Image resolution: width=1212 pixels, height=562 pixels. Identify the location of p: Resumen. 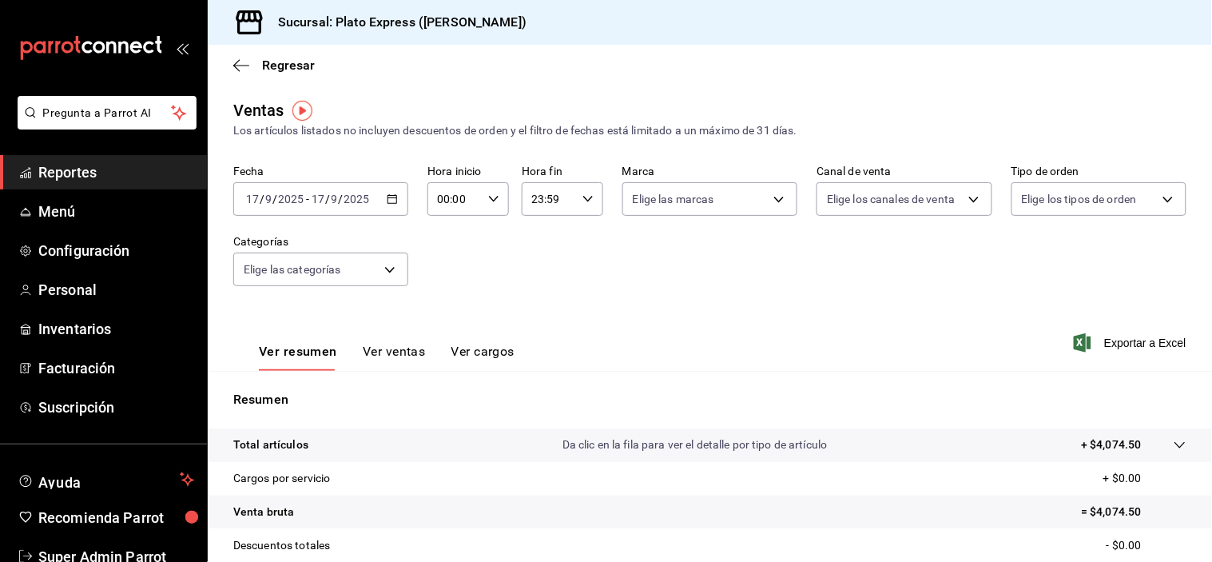
(709, 399).